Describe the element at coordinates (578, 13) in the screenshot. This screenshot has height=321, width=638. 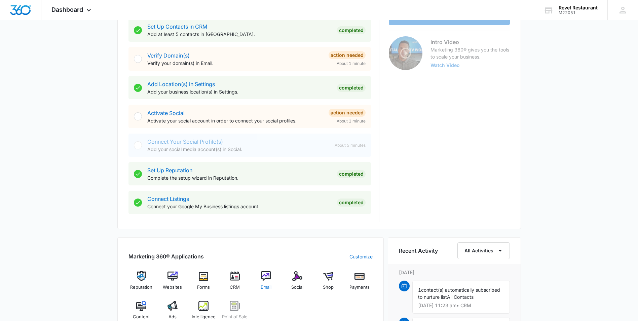
I see `div: account id` at that location.